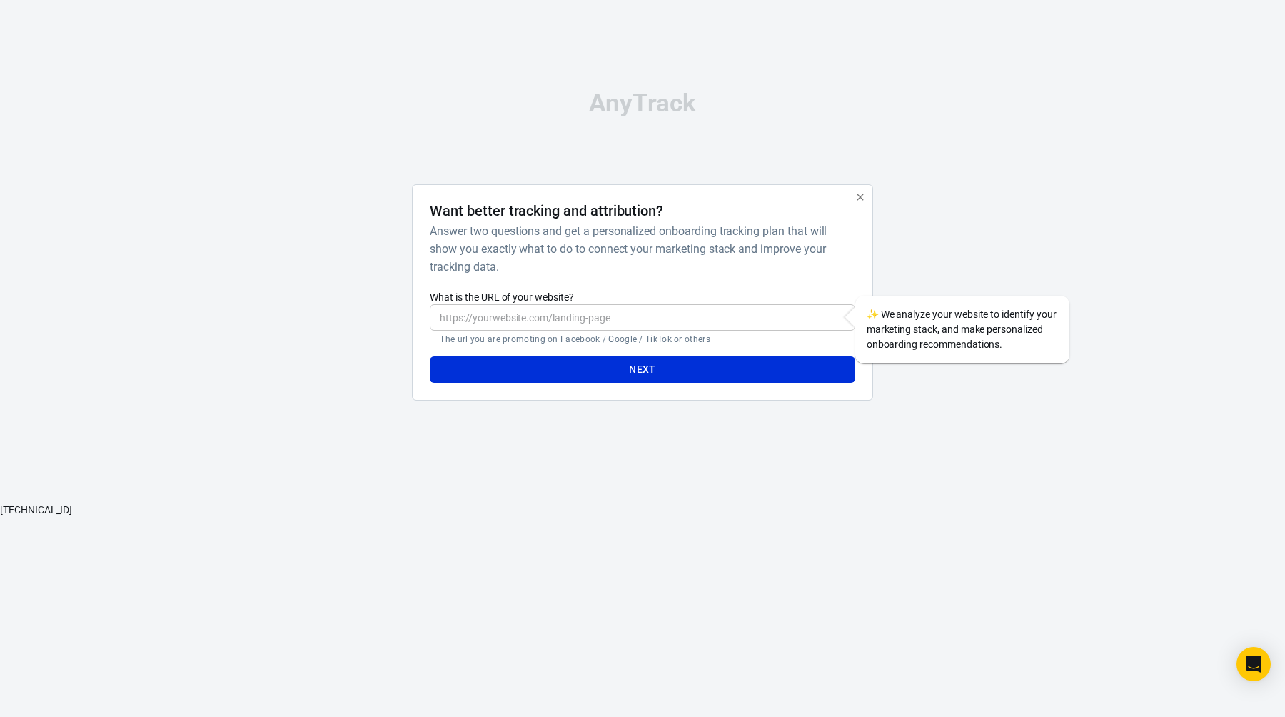 The image size is (1285, 717). What do you see at coordinates (546, 211) in the screenshot?
I see `h4: Want better tracking and attribution?` at bounding box center [546, 211].